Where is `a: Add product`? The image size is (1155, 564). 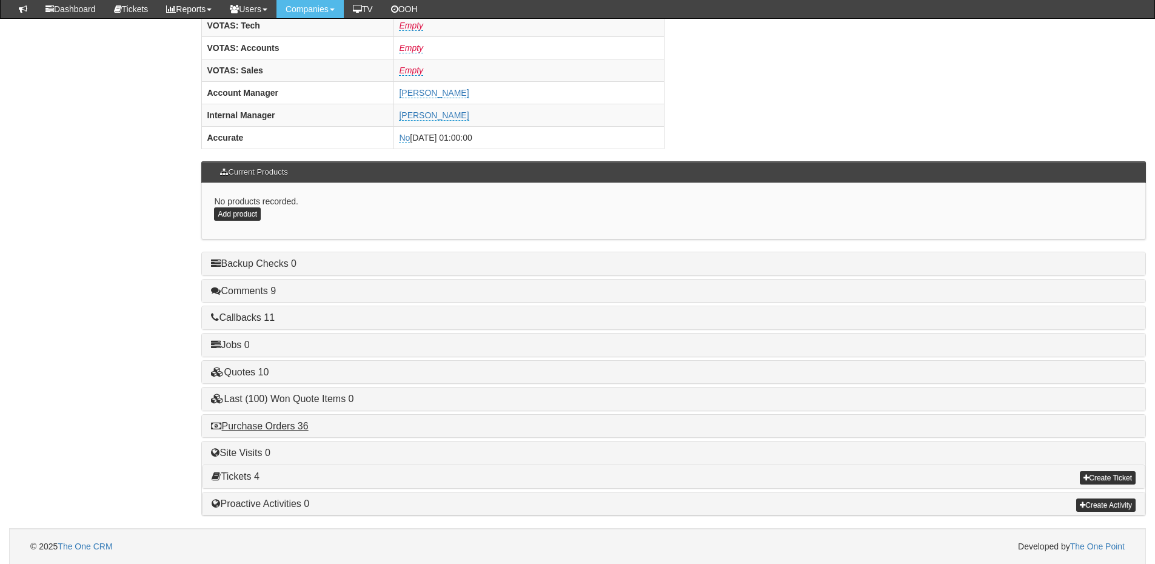 a: Add product is located at coordinates (237, 214).